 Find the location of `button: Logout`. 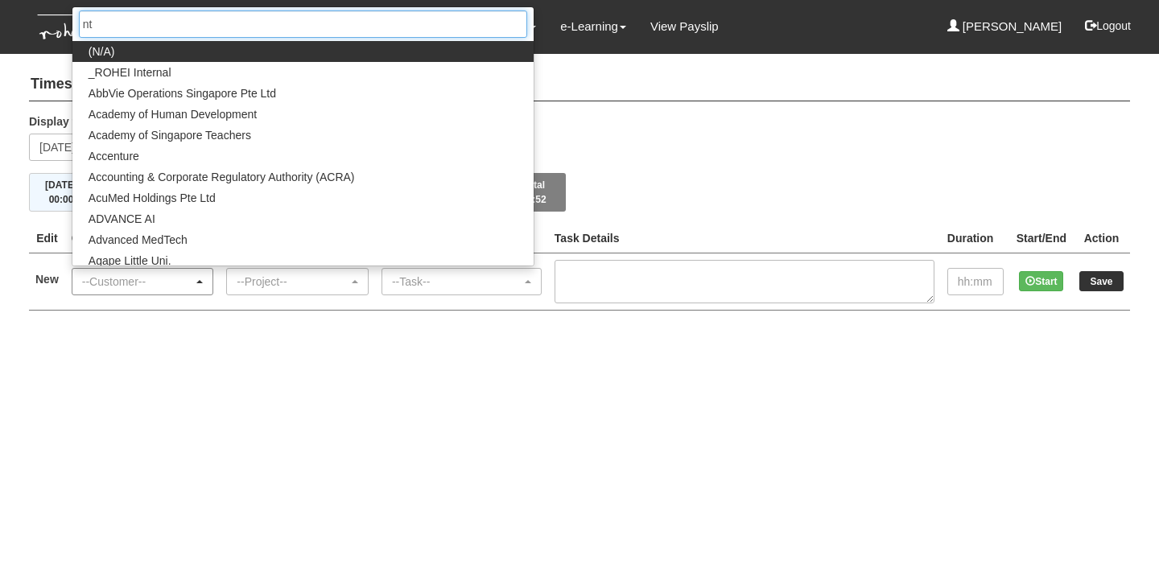

button: Logout is located at coordinates (1108, 26).